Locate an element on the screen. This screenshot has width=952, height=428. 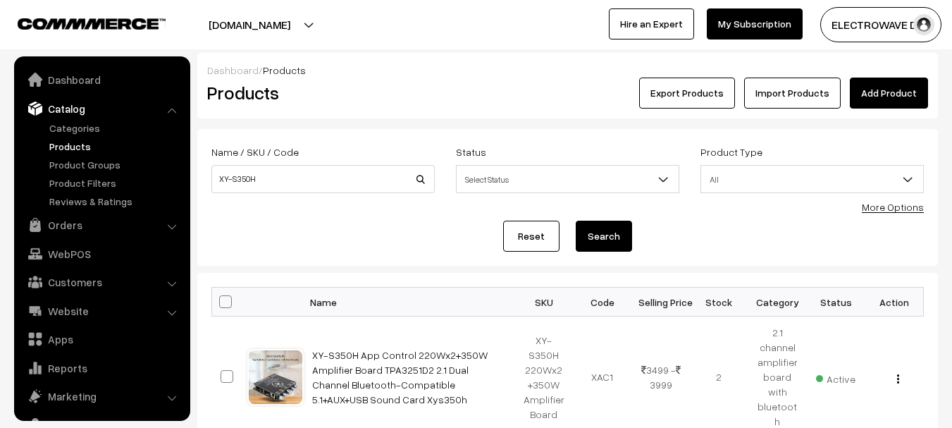
th: Action is located at coordinates (894, 302).